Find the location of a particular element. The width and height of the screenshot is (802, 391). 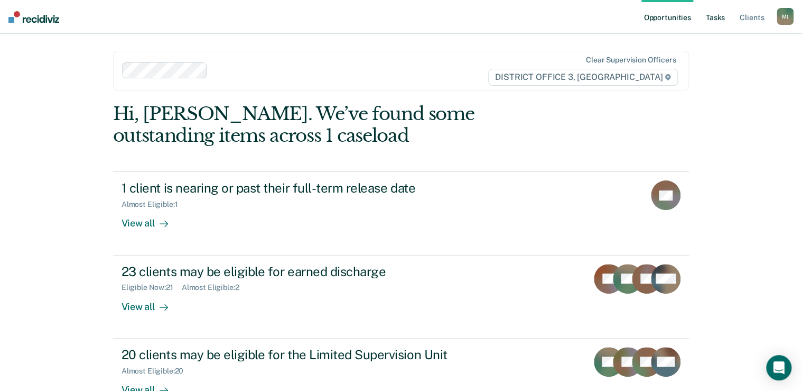

a: 1 client is nearing or past their full-term release dateAlmost Eligible:1View all is located at coordinates (401, 213).